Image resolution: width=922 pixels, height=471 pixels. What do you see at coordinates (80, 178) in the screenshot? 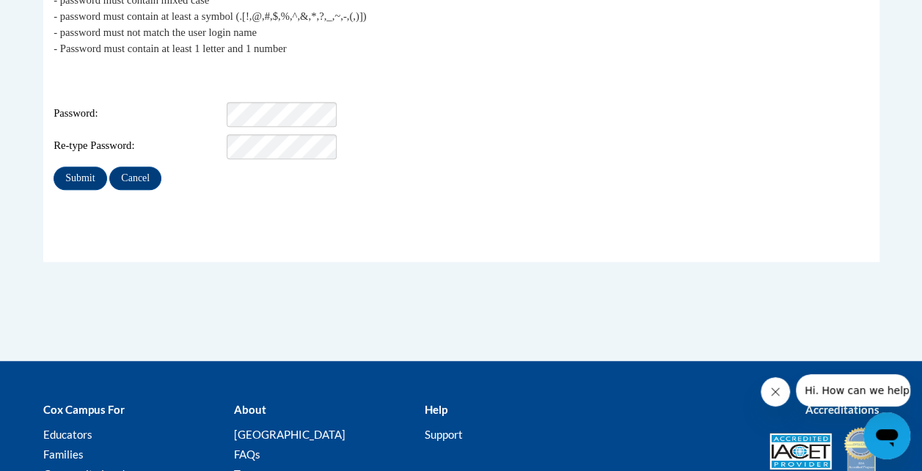
I see `input: Submit` at bounding box center [80, 178].